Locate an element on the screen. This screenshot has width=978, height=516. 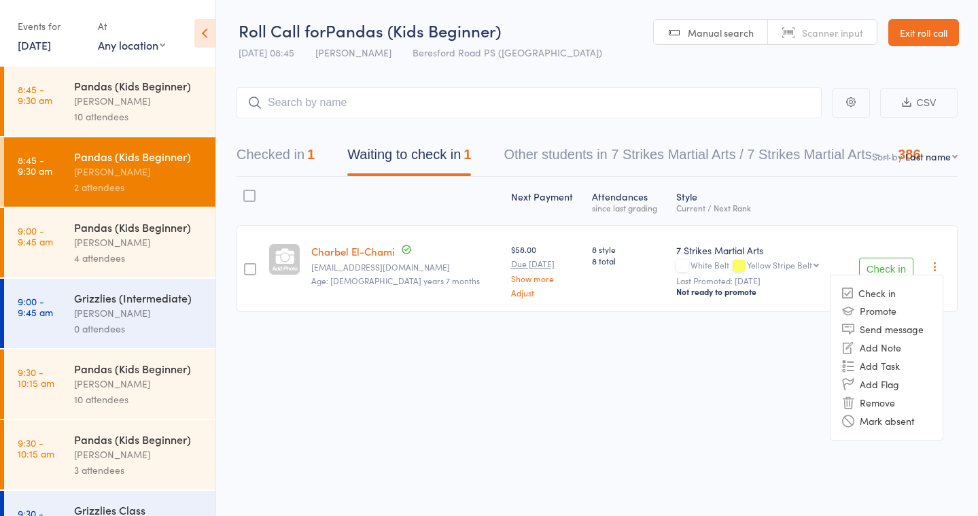
li: Add Flag is located at coordinates (887, 384).